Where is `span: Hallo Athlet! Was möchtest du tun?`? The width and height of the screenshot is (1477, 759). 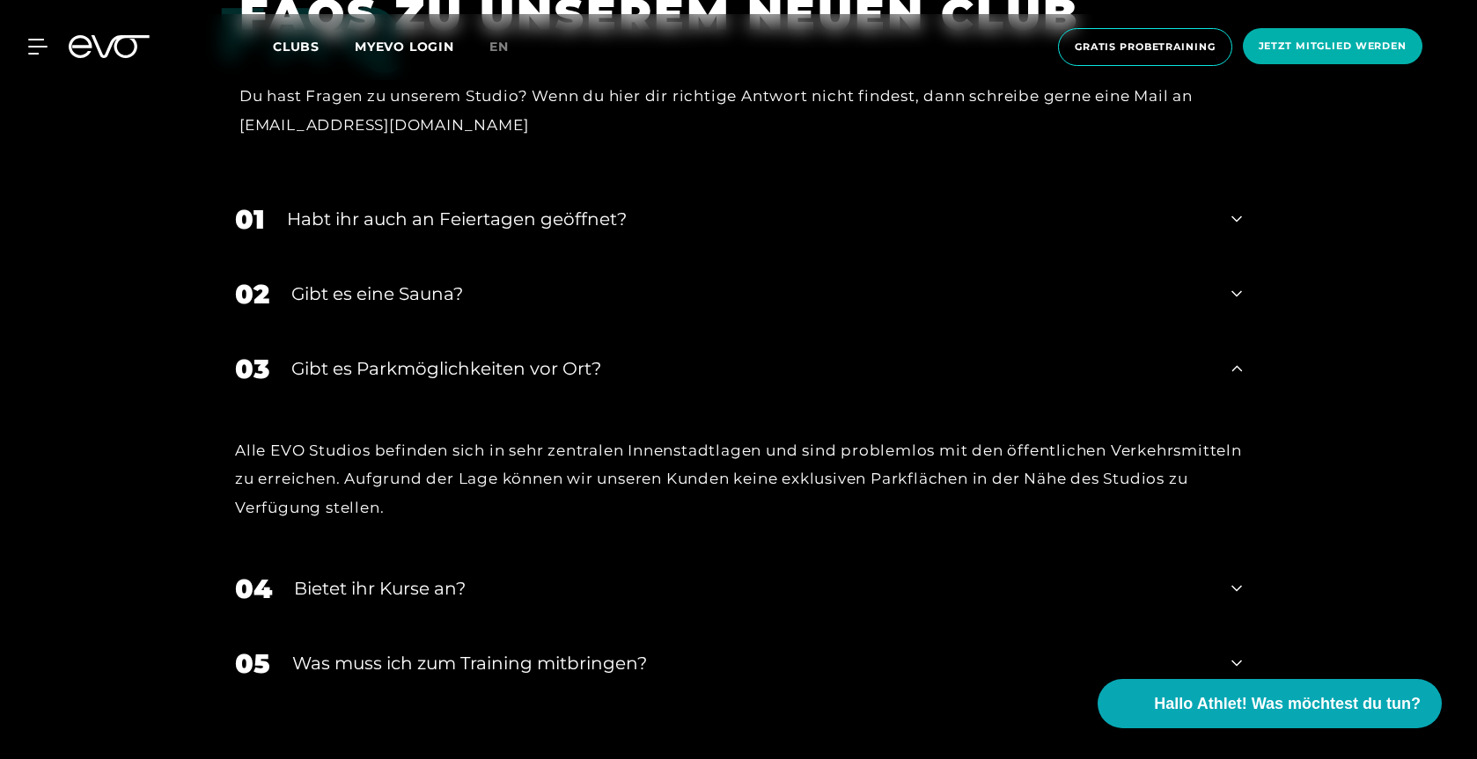 span: Hallo Athlet! Was möchtest du tun? is located at coordinates (1287, 704).